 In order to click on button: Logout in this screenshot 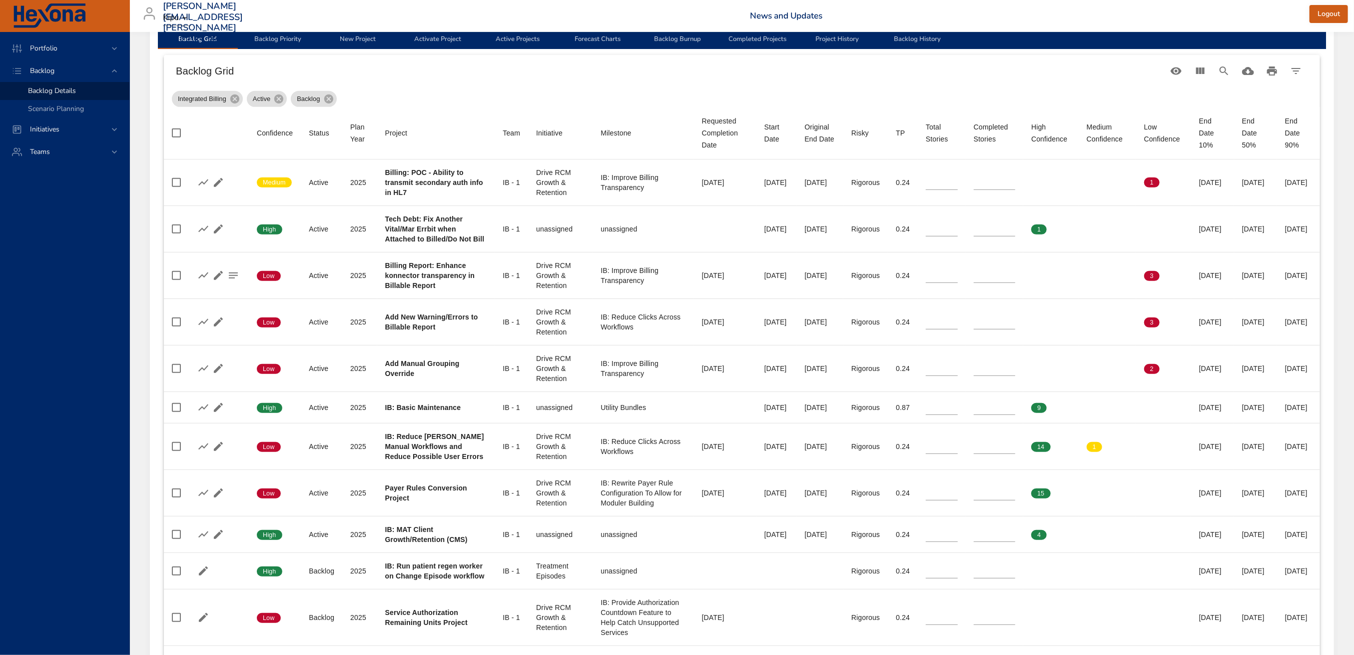, I will do `click(1329, 14)`.